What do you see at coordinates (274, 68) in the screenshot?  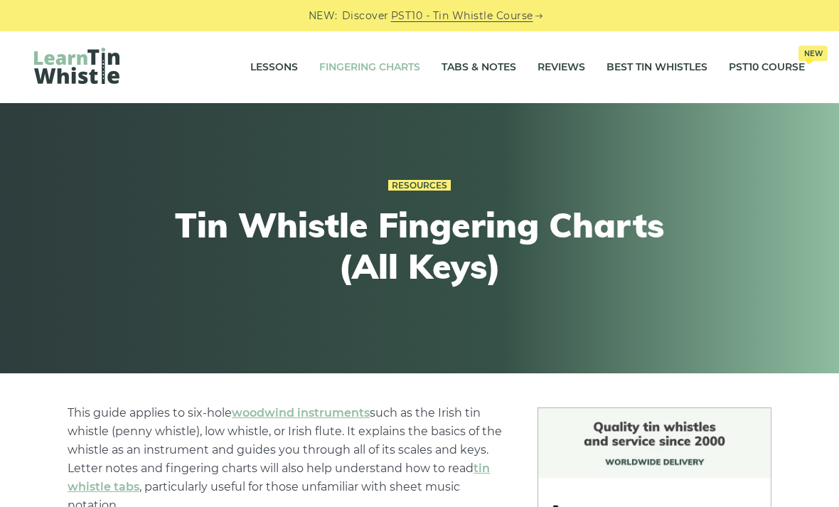 I see `a: Lessons` at bounding box center [274, 68].